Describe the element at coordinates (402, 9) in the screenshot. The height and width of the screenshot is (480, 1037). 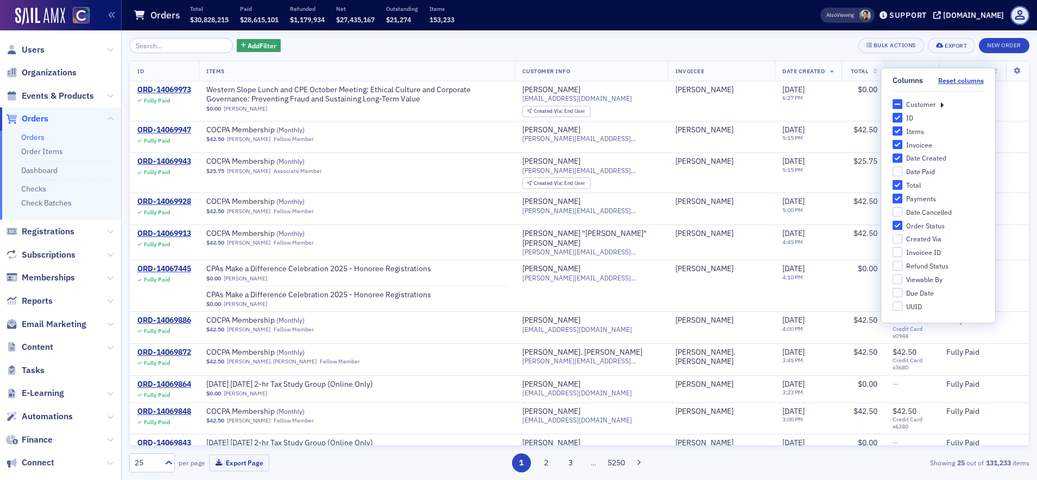
I see `p: Outstanding` at that location.